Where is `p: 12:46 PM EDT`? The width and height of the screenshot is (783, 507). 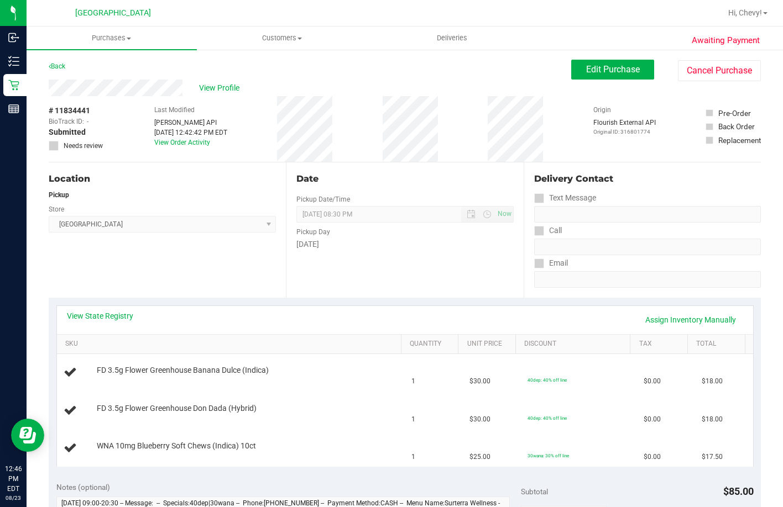
p: 12:46 PM EDT is located at coordinates (13, 479).